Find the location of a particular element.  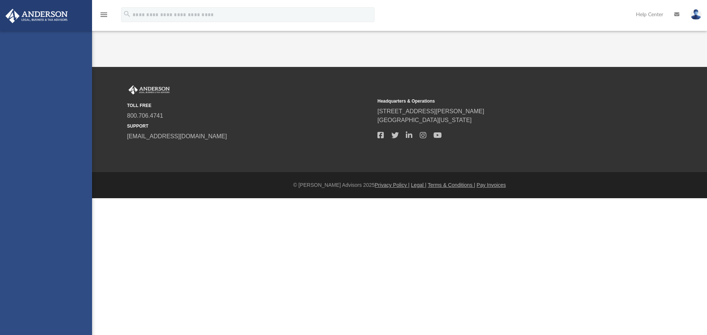

small: SUPPORT is located at coordinates (250, 126).